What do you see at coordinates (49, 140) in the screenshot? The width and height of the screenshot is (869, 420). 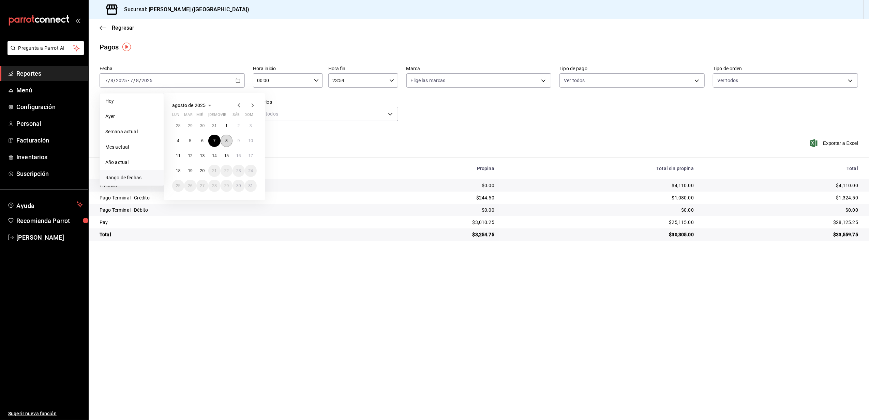 I see `span: Facturación` at bounding box center [49, 140].